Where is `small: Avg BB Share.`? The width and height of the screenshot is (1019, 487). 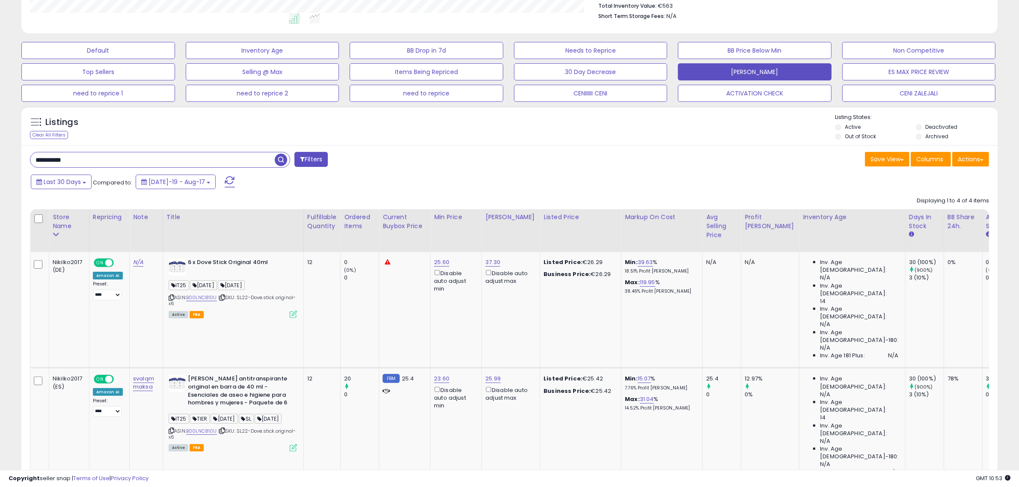 small: Avg BB Share. is located at coordinates (989, 235).